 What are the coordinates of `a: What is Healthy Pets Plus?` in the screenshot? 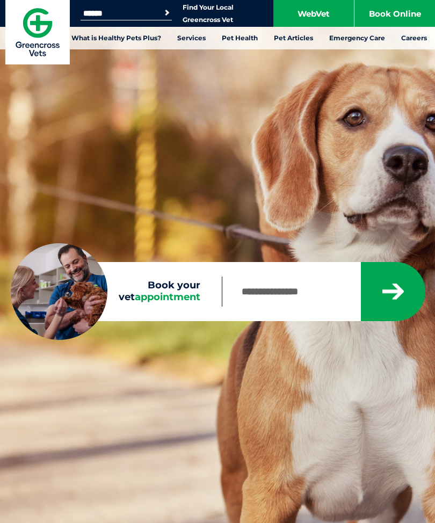 It's located at (116, 38).